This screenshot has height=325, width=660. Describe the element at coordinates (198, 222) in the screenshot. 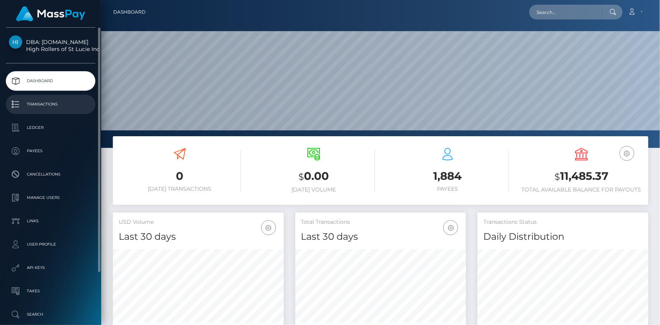

I see `h5: USD Volume` at that location.